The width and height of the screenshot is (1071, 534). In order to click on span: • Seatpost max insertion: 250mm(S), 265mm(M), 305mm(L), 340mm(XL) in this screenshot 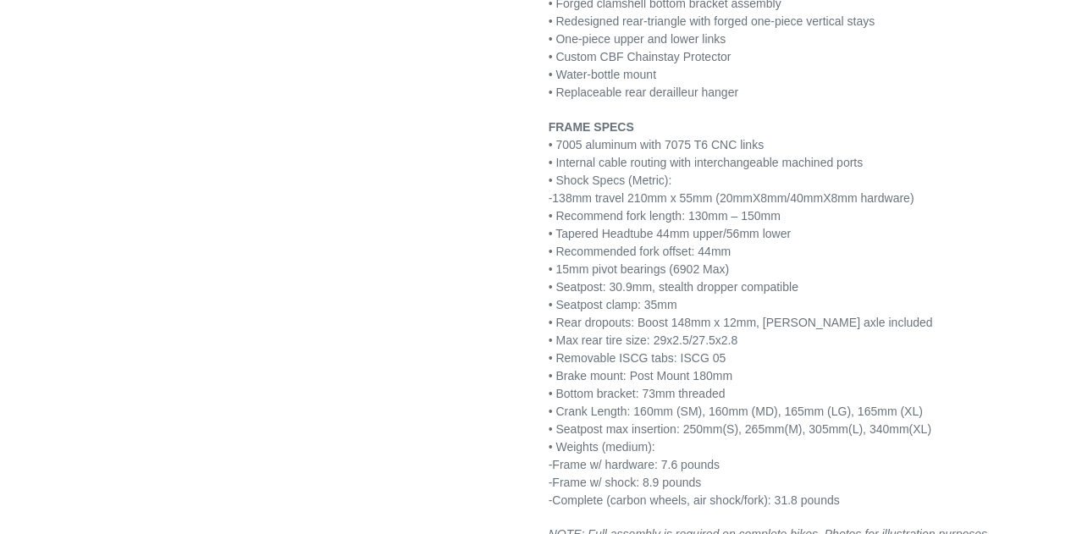, I will do `click(740, 429)`.